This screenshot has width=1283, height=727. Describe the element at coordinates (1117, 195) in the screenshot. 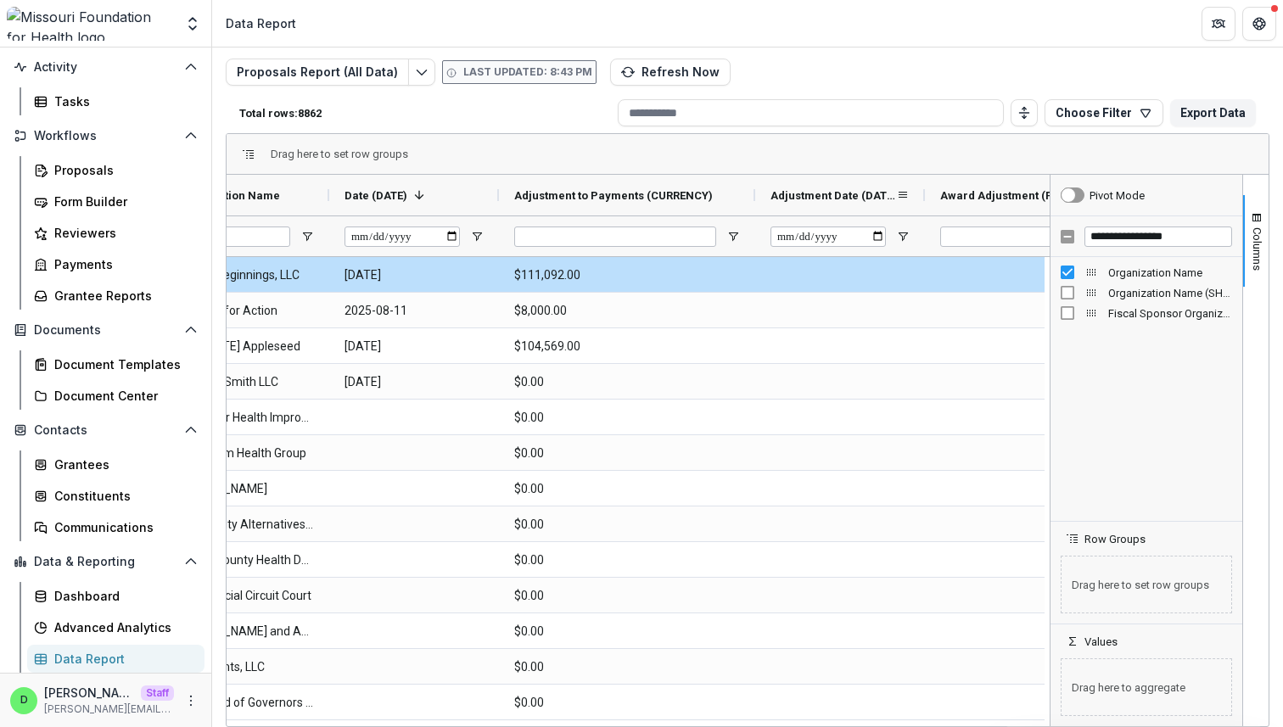

I see `div: Pivot Mode` at that location.